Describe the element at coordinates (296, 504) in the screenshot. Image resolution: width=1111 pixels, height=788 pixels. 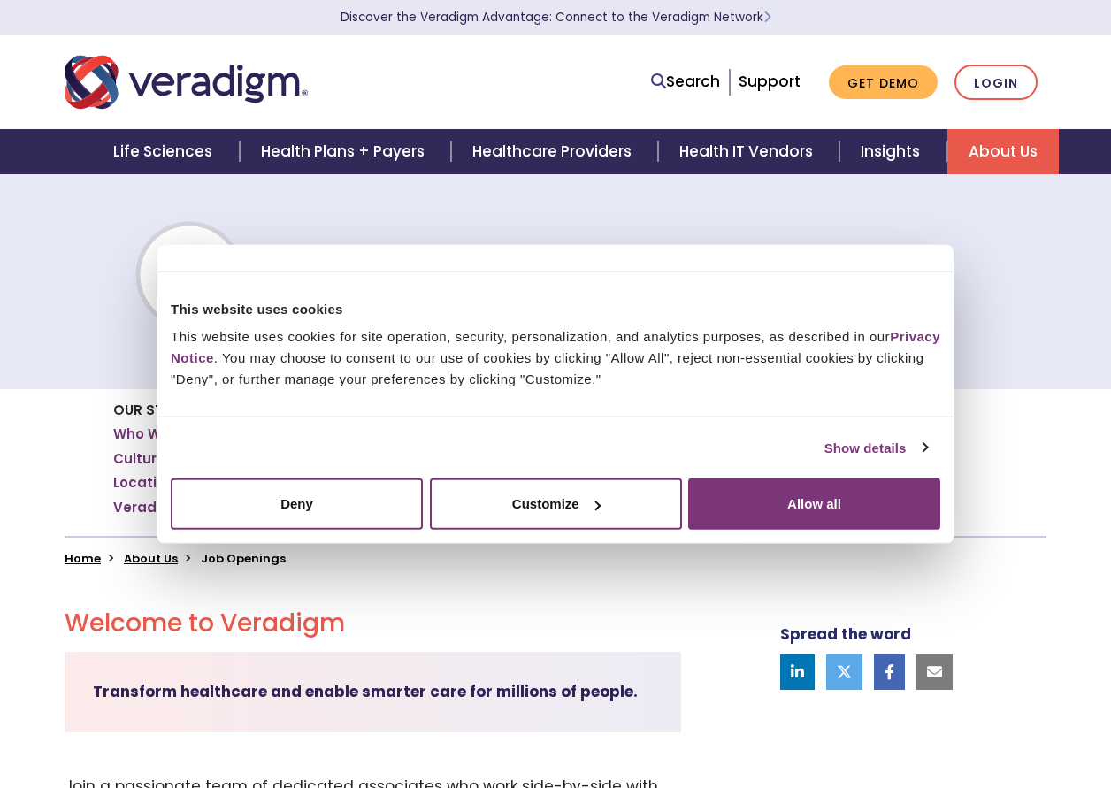
I see `button: Deny` at that location.